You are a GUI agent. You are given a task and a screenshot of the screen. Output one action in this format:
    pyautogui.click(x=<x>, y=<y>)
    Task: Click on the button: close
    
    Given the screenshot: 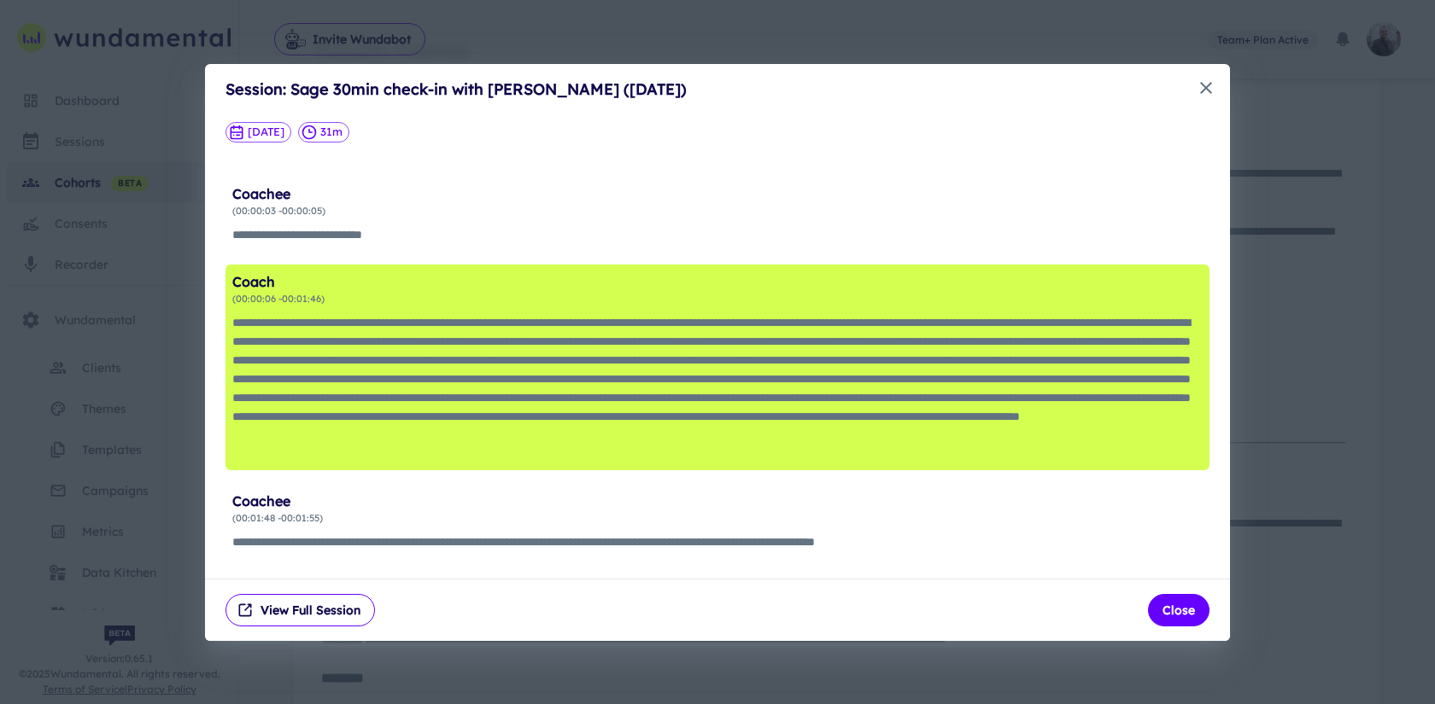 What is the action you would take?
    pyautogui.click(x=1206, y=88)
    